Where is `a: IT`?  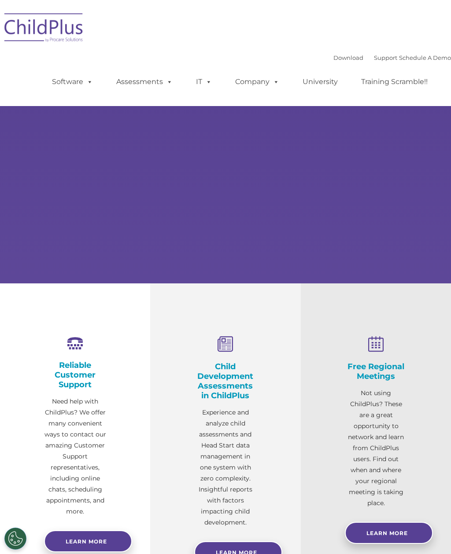 a: IT is located at coordinates (204, 82).